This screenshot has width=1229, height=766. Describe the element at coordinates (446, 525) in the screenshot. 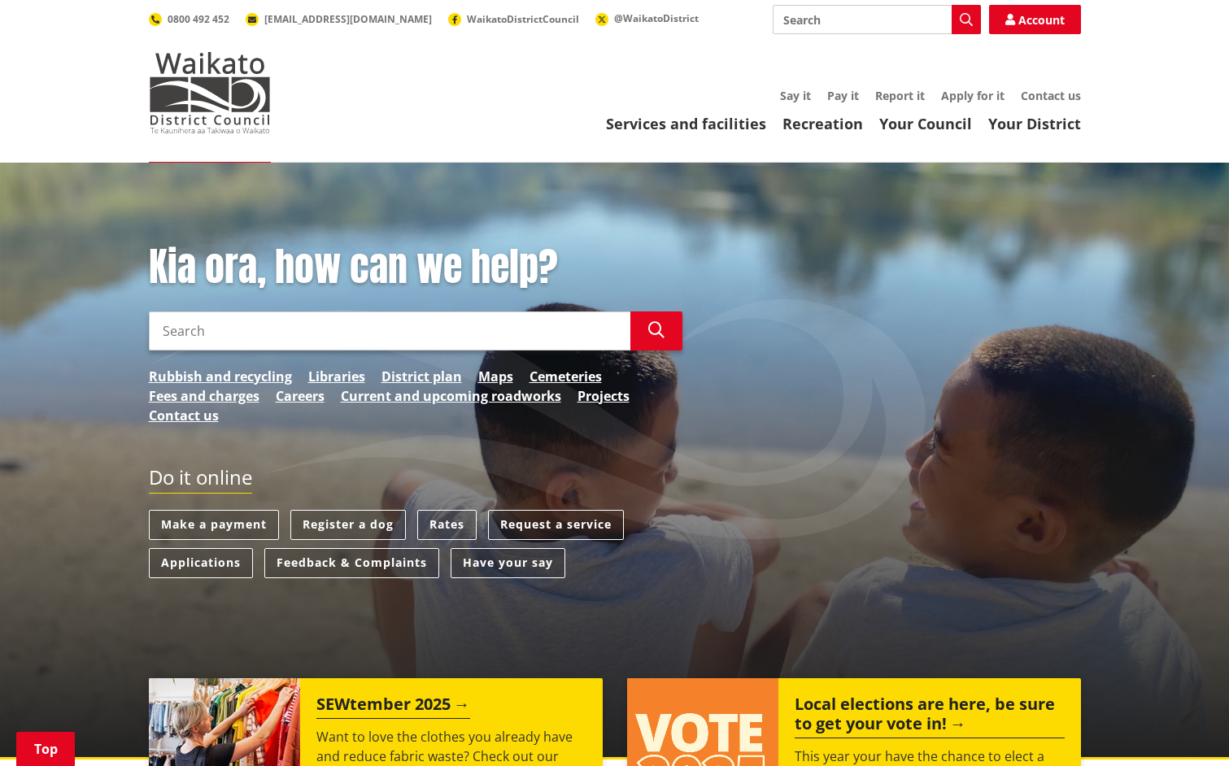

I see `a: Rates` at that location.